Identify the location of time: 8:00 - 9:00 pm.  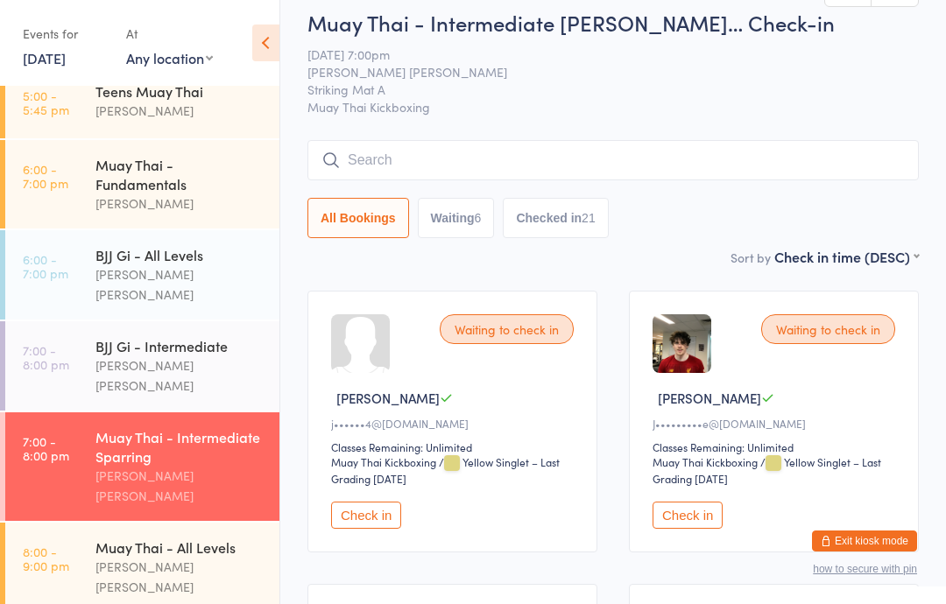
(46, 559).